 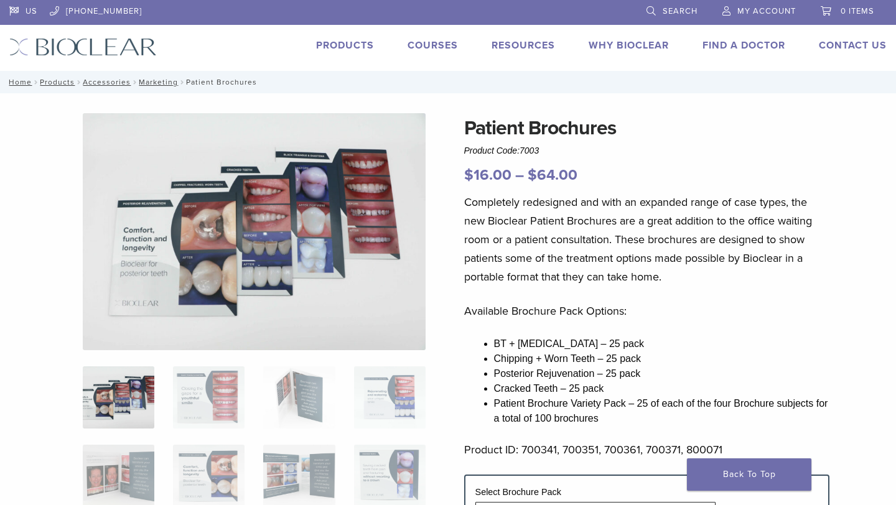 What do you see at coordinates (118, 398) in the screenshot?
I see `img: New-Patient-Brochures_All-Four-1920x1326-1-324x324.jpg` at bounding box center [118, 398].